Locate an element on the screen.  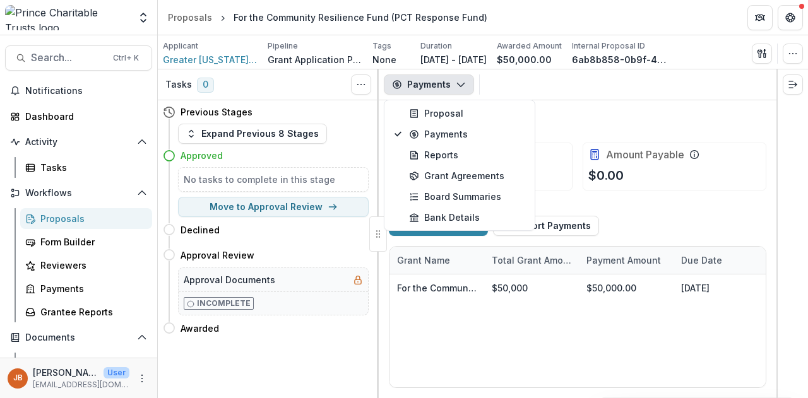
p: Grant Application Process is located at coordinates (315, 59).